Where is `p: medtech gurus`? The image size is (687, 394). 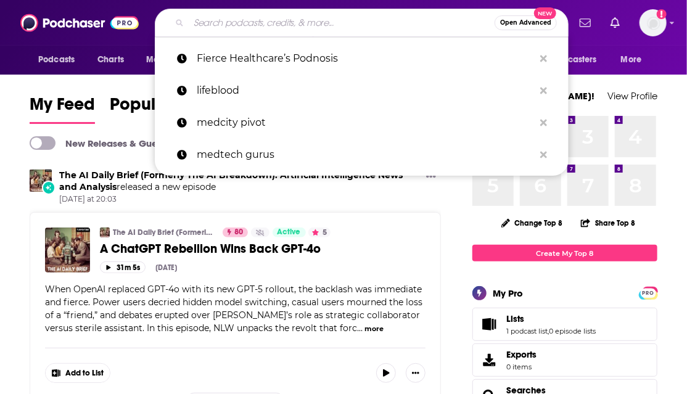 p: medtech gurus is located at coordinates (365, 155).